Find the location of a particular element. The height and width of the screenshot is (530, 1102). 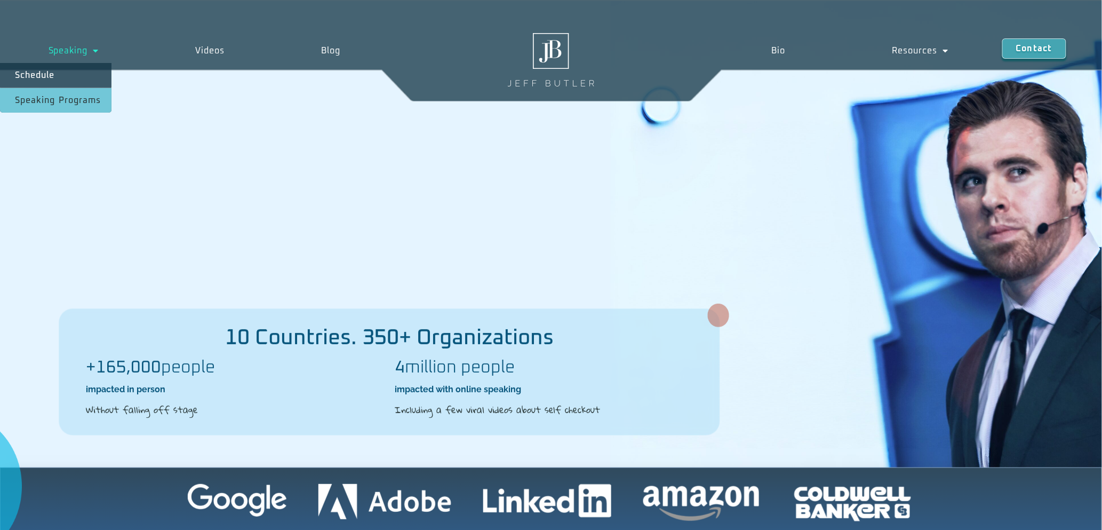

a: Contact is located at coordinates (1034, 49).